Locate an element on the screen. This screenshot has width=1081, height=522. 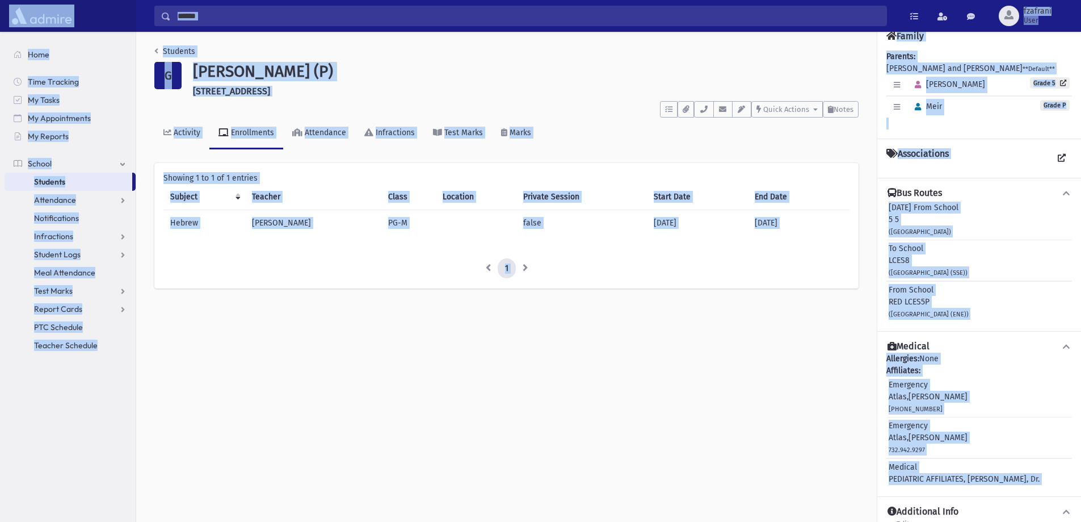
b: Affiliates: is located at coordinates (904, 370).